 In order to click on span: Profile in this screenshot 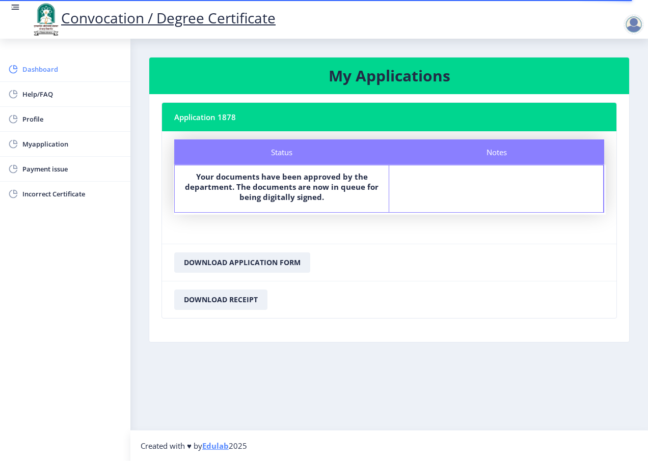, I will do `click(72, 119)`.